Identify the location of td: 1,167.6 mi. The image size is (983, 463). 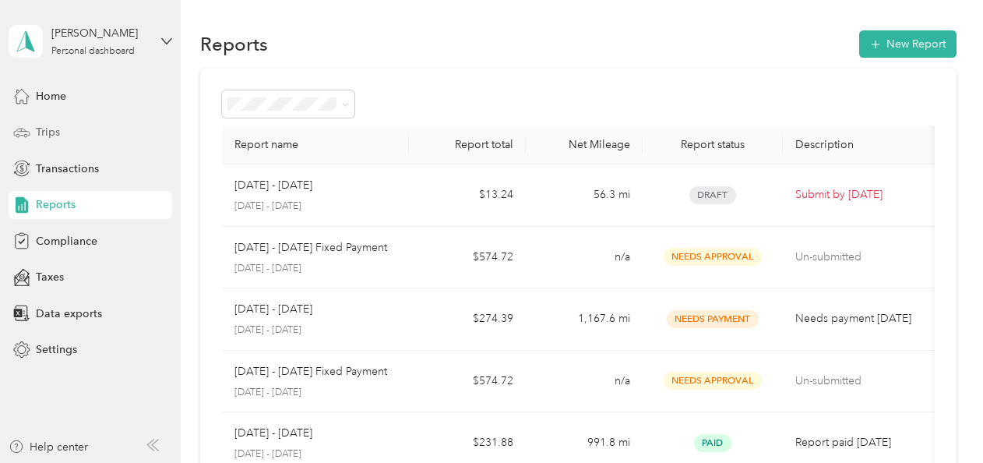
(584, 319).